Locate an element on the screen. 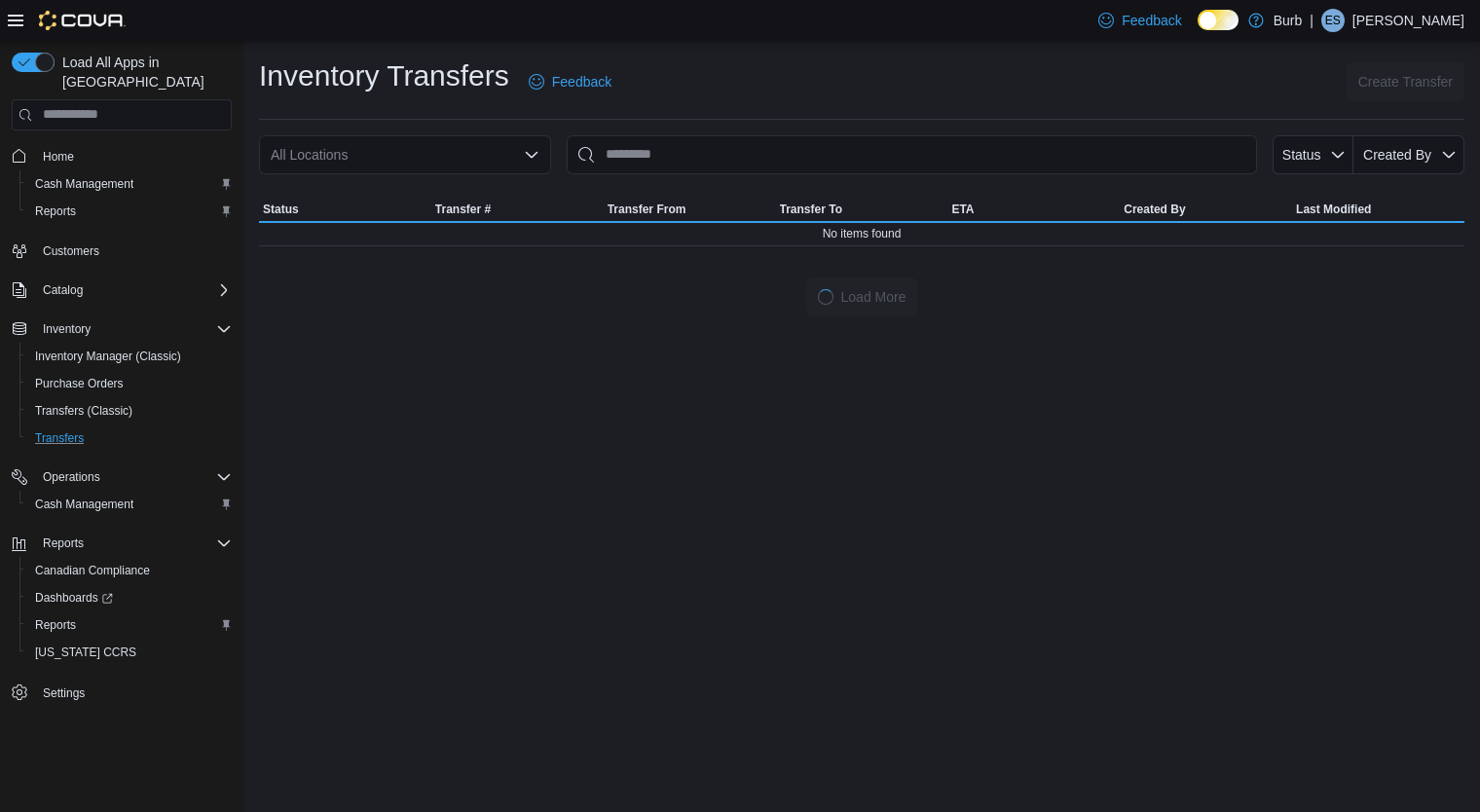 This screenshot has height=812, width=1480. a: Settings is located at coordinates (64, 693).